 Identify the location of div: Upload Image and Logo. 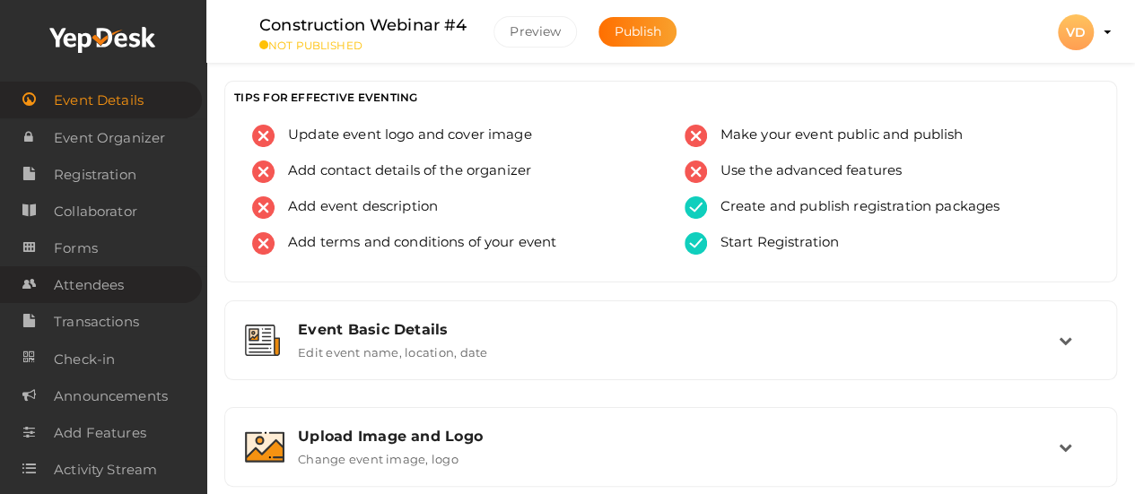
(678, 436).